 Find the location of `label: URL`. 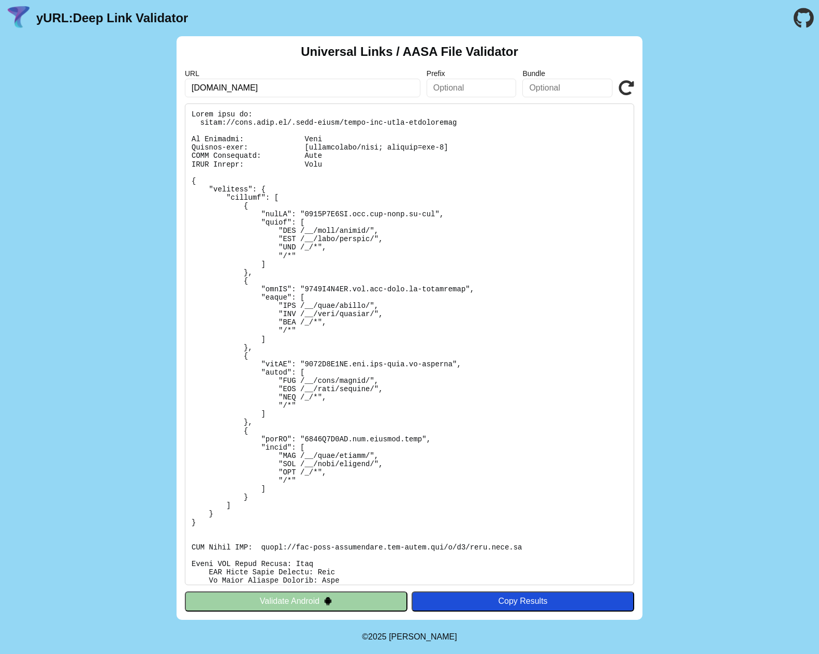

label: URL is located at coordinates (302, 73).